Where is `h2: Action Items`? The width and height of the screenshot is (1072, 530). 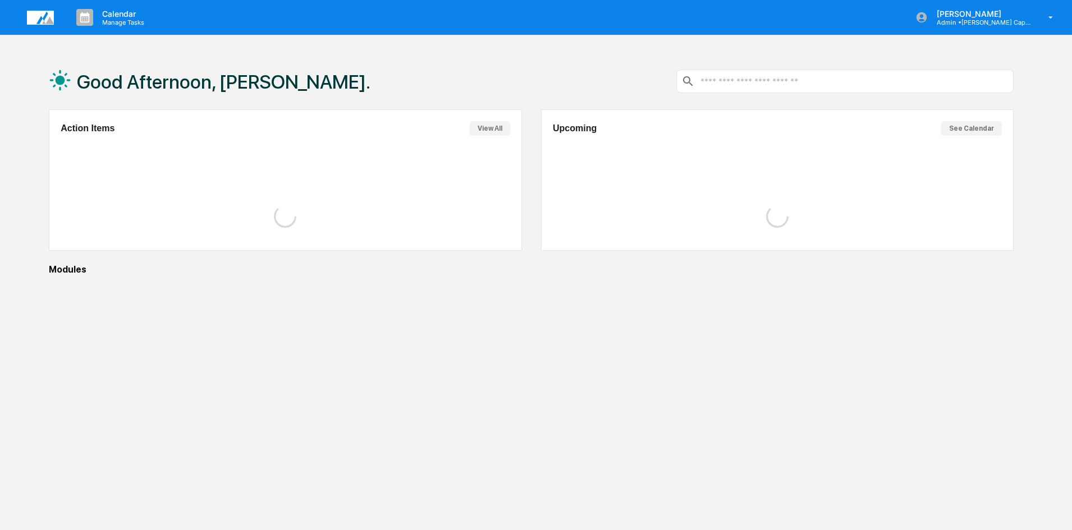 h2: Action Items is located at coordinates (88, 128).